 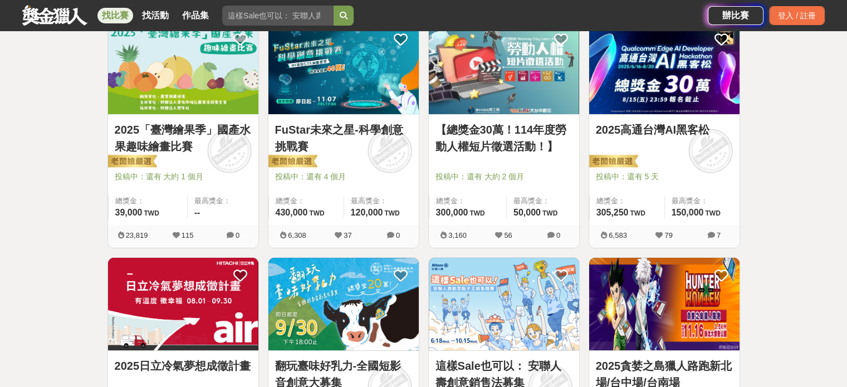 I want to click on span: 投稿中：還有 大約 2 個月, so click(x=504, y=176).